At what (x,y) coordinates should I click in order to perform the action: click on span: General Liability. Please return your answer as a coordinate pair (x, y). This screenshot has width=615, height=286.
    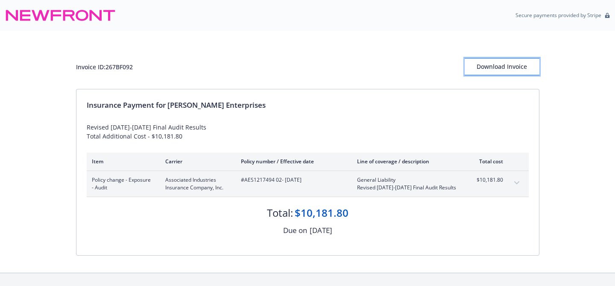
    Looking at the image, I should click on (407, 180).